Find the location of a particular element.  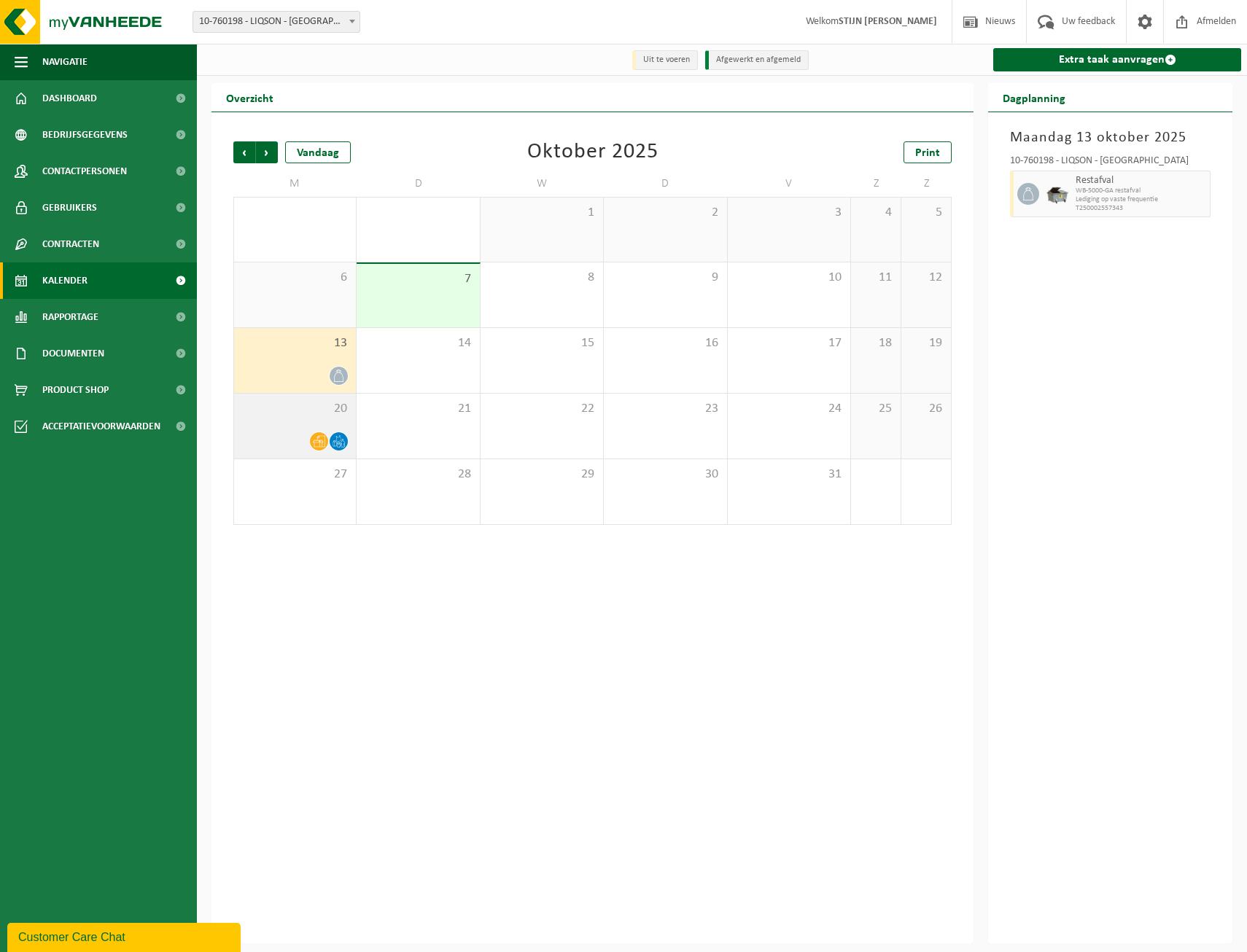

span: 28 is located at coordinates (418, 475).